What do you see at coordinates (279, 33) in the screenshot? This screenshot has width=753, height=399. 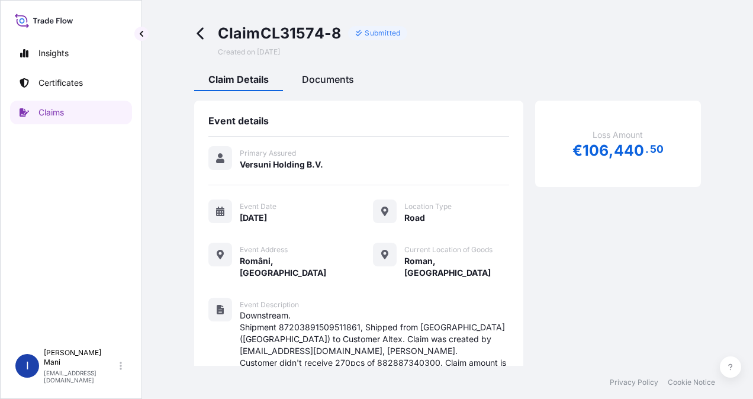 I see `span: Claim CL31574-8` at bounding box center [279, 33].